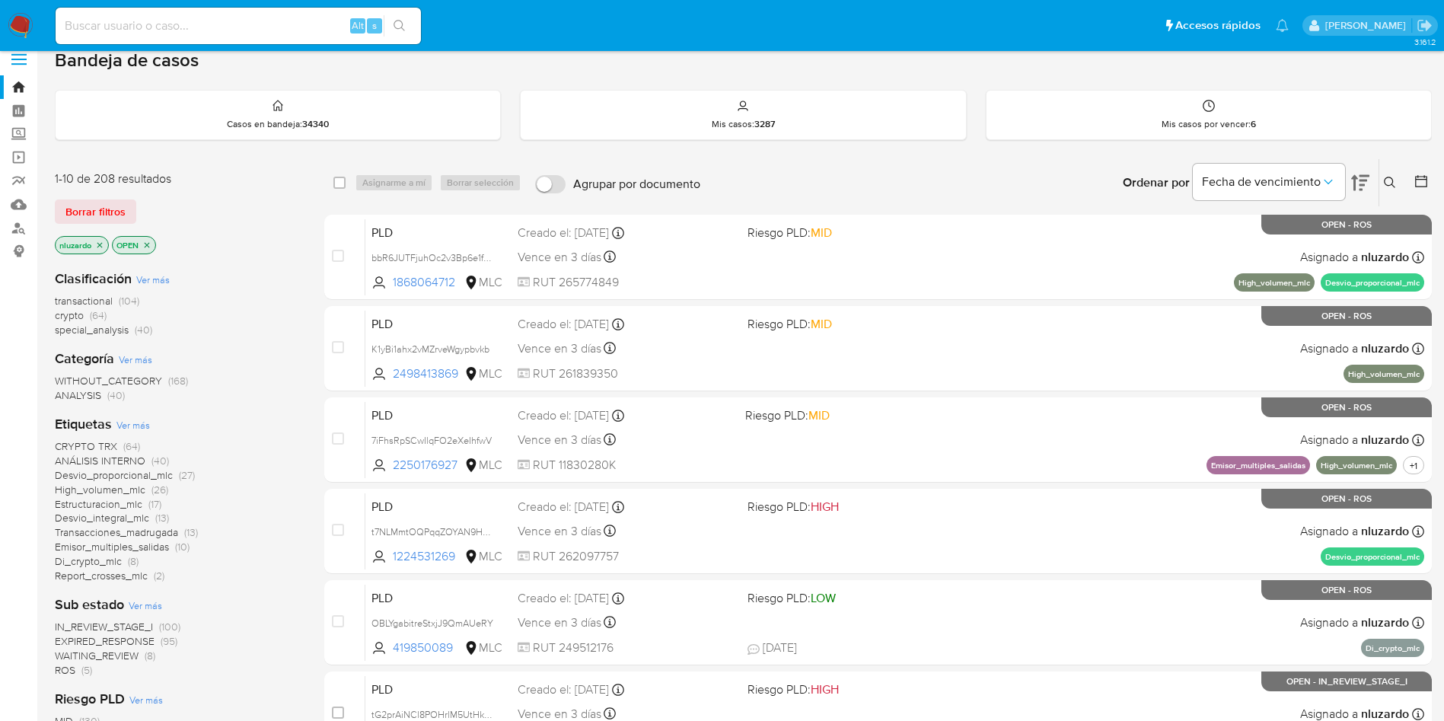  Describe the element at coordinates (358, 25) in the screenshot. I see `span: Alt` at that location.